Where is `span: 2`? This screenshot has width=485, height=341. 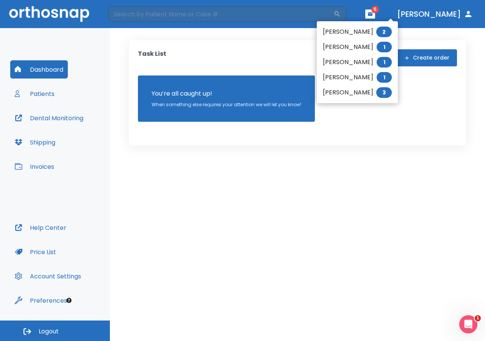
span: 2 is located at coordinates (384, 32).